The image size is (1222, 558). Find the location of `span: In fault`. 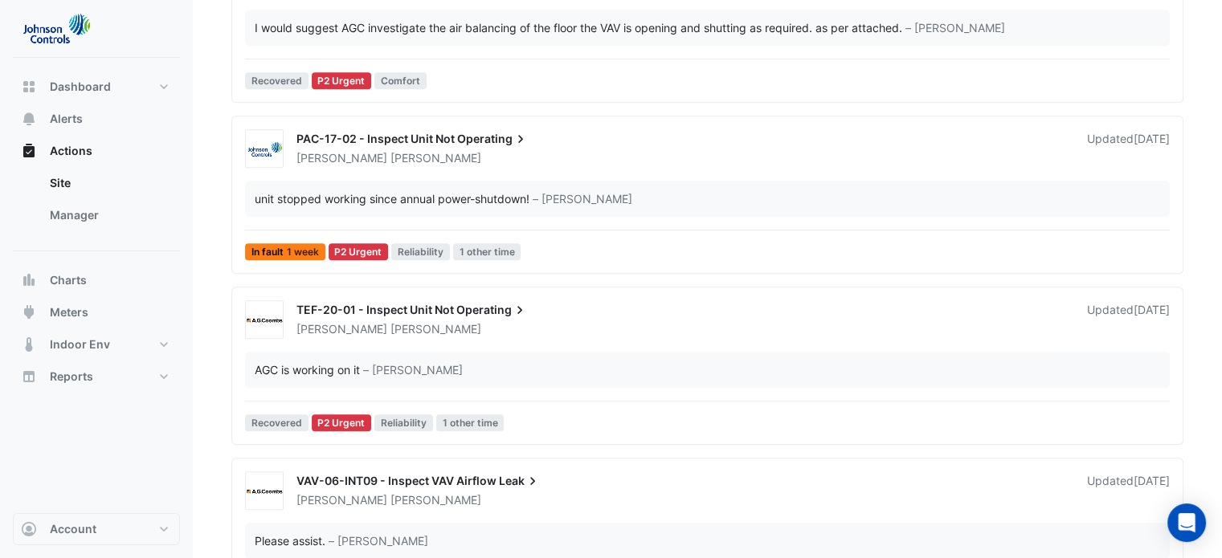

span: In fault is located at coordinates (285, 252).